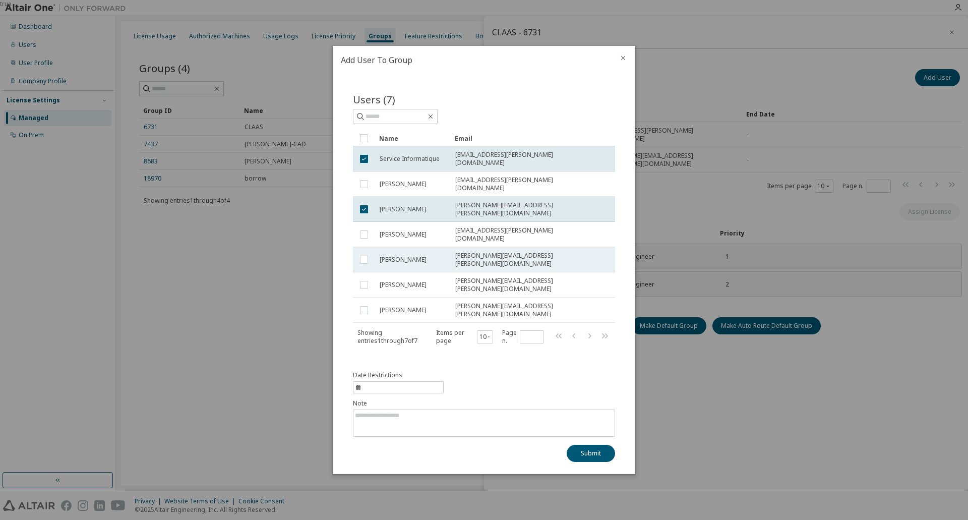  Describe the element at coordinates (623, 58) in the screenshot. I see `button: close` at that location.